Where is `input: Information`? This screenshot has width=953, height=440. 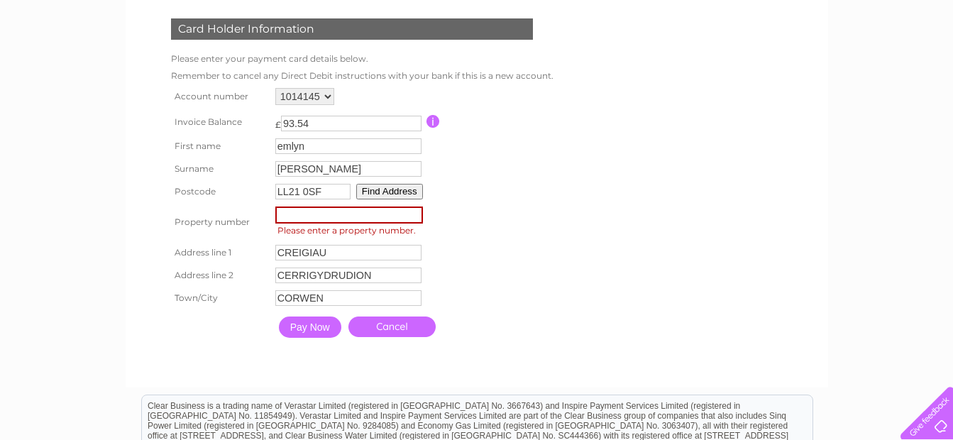
input: Information is located at coordinates (433, 121).